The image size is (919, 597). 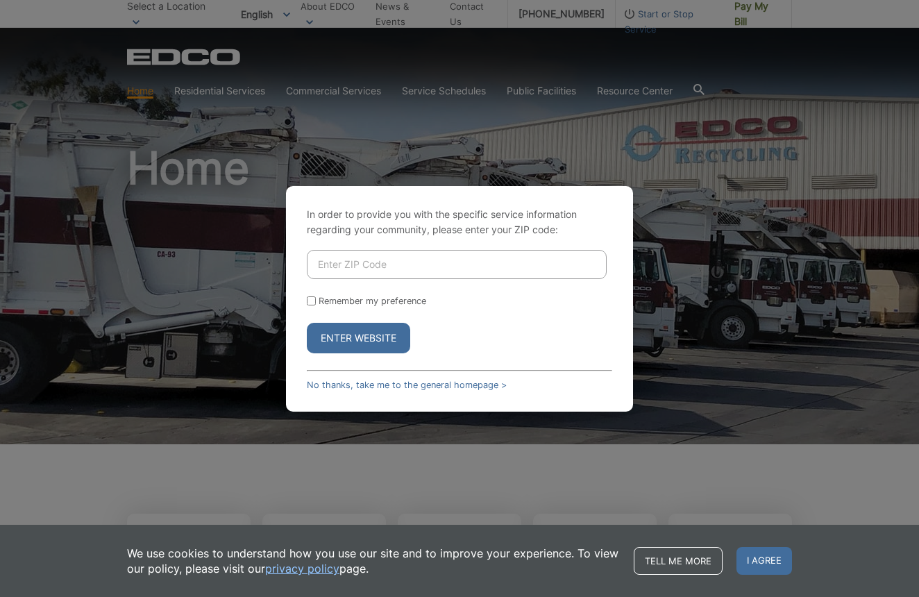 I want to click on span: I agree, so click(x=764, y=561).